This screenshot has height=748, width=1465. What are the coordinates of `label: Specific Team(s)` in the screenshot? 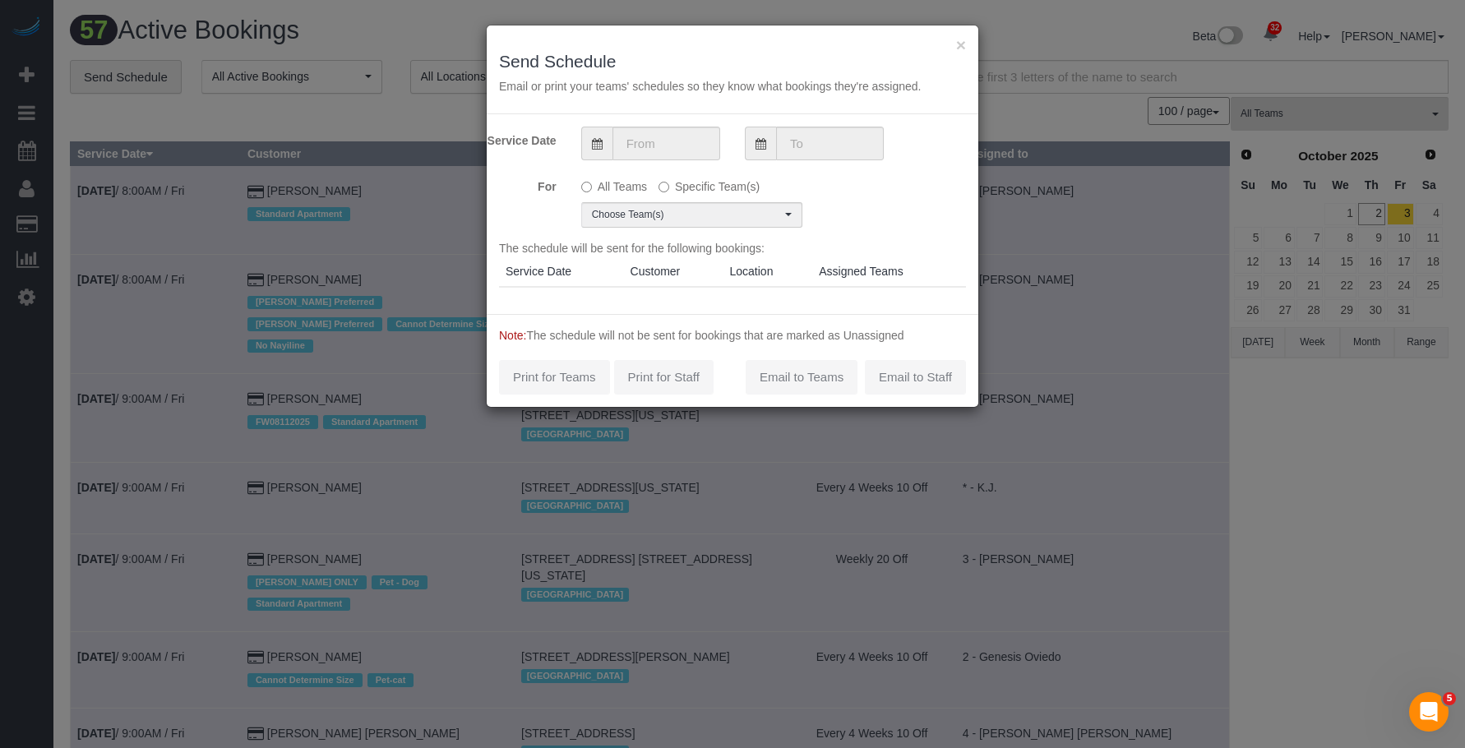 It's located at (709, 183).